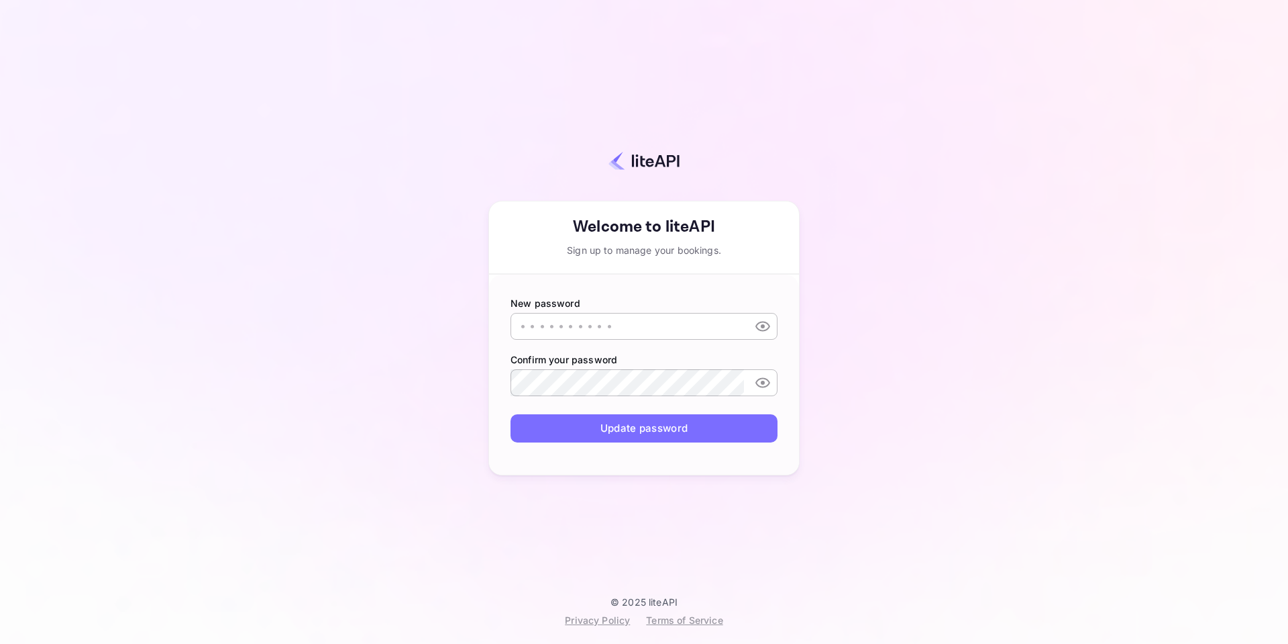  What do you see at coordinates (644, 250) in the screenshot?
I see `div: Sign up to manage your bookings.` at bounding box center [644, 250].